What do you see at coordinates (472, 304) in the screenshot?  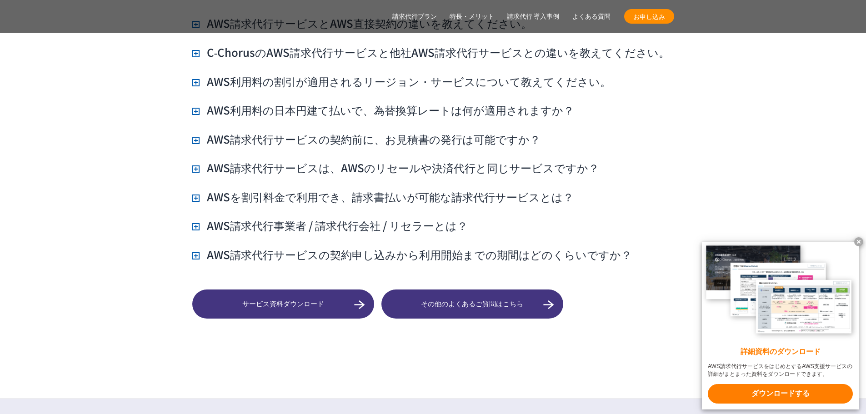 I see `span: その他のよくあるご質問はこちら` at bounding box center [472, 304].